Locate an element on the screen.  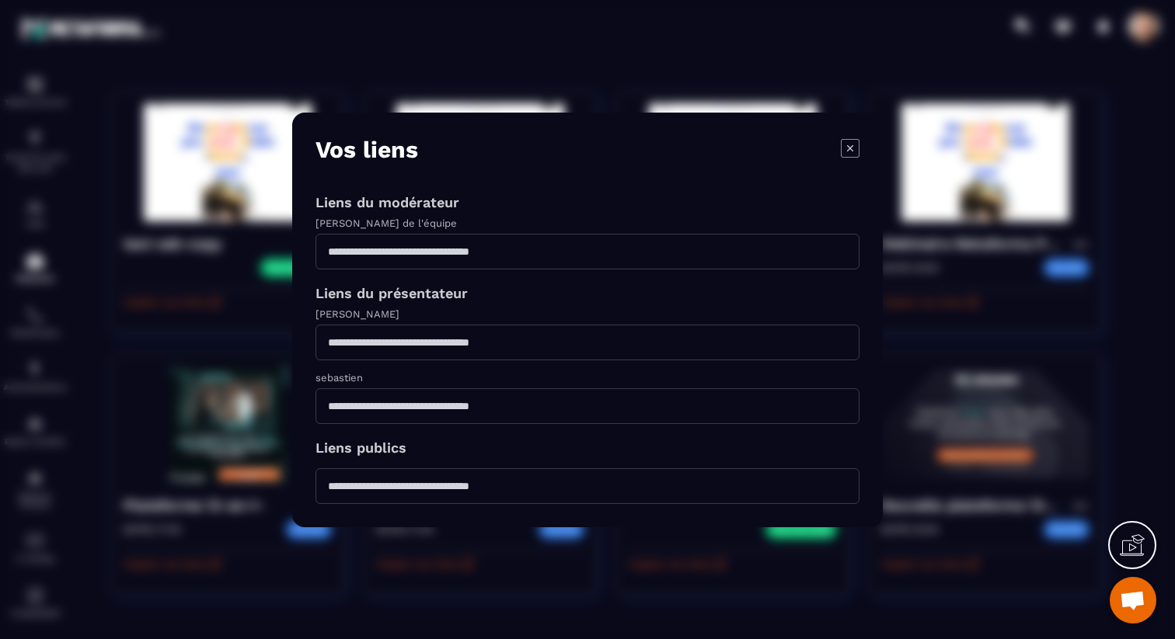
p: Vos liens is located at coordinates (367, 149).